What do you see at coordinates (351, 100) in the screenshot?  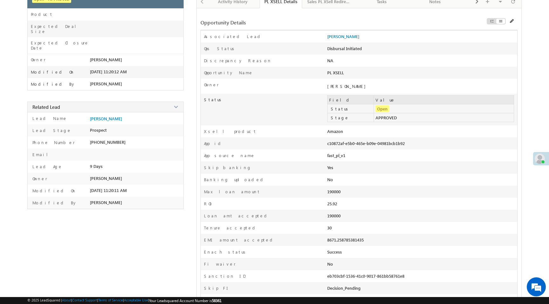 I see `td: Field` at bounding box center [351, 100].